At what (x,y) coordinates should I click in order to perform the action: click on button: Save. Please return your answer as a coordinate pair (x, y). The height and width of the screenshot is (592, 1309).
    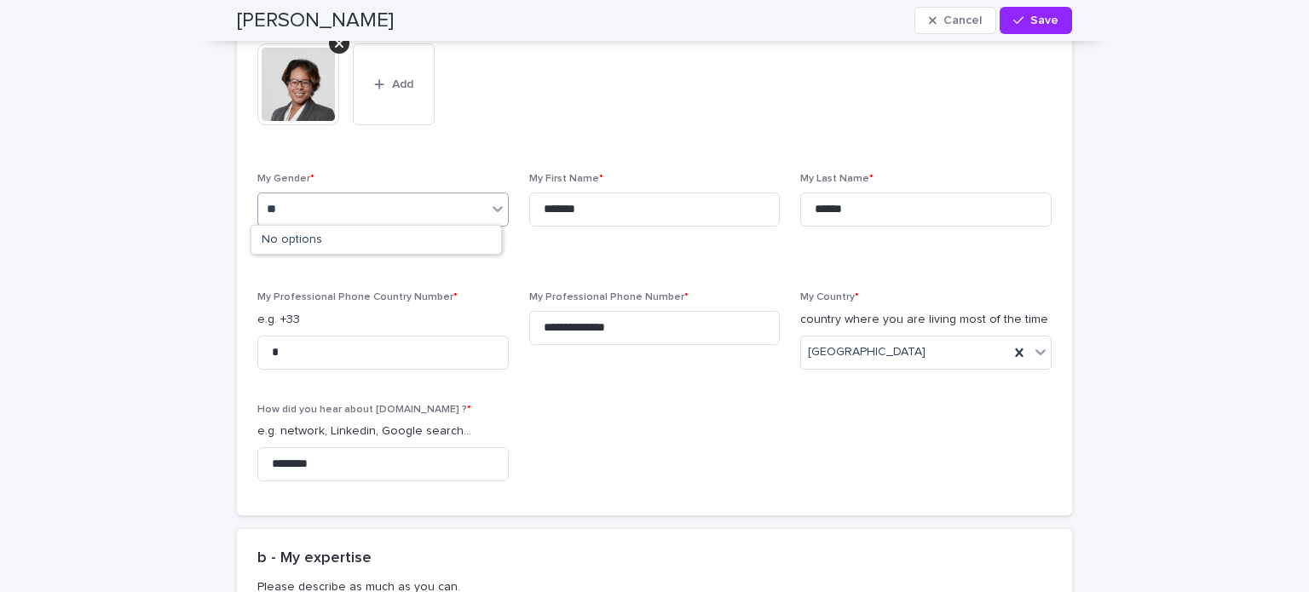
    Looking at the image, I should click on (1036, 20).